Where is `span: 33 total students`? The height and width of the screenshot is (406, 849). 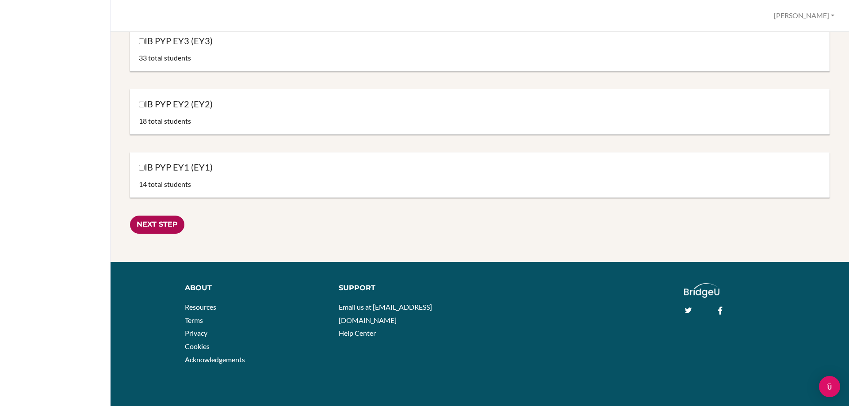
span: 33 total students is located at coordinates (165, 57).